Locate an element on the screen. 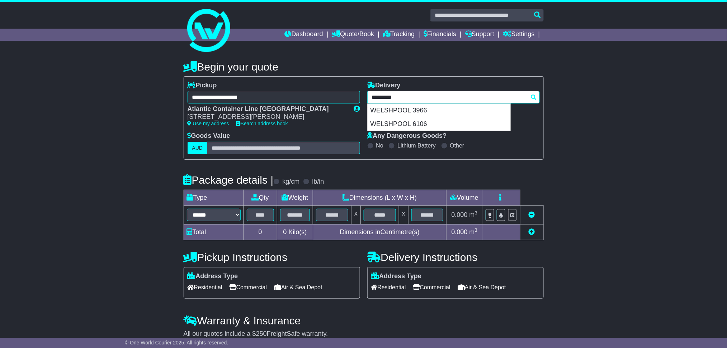 This screenshot has height=348, width=727. a: Quote/Book is located at coordinates (353, 35).